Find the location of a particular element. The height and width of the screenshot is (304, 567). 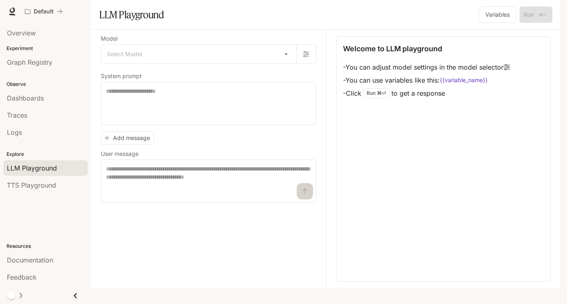

code: {{variable_name}} is located at coordinates (464, 80).